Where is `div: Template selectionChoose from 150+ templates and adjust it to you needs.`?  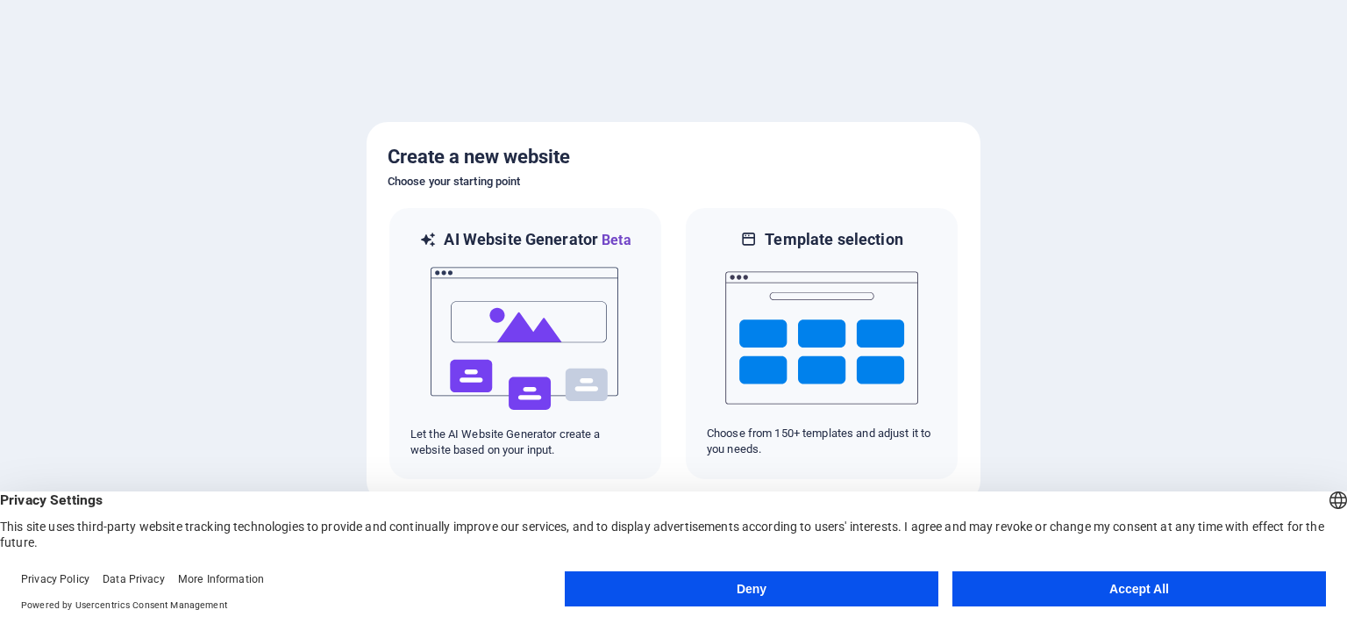 div: Template selectionChoose from 150+ templates and adjust it to you needs. is located at coordinates (822, 343).